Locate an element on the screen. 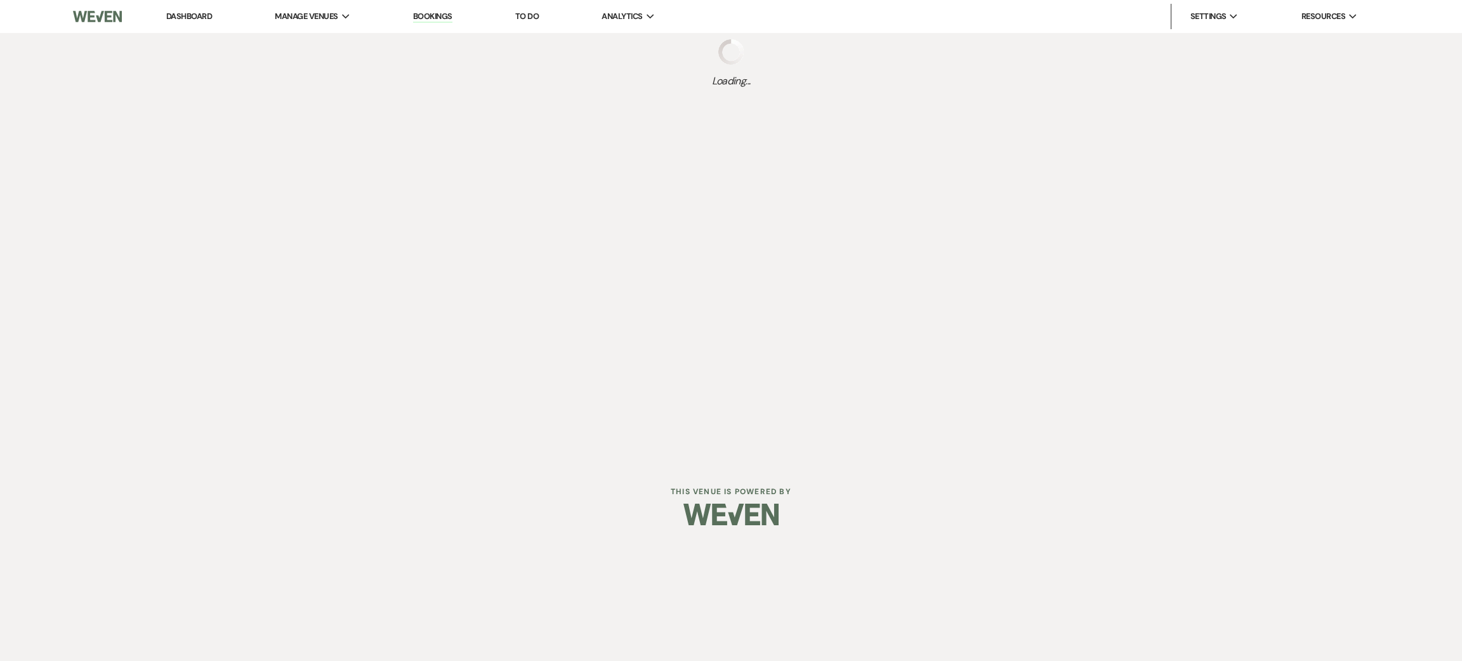 The width and height of the screenshot is (1462, 661). a: To Do is located at coordinates (527, 16).